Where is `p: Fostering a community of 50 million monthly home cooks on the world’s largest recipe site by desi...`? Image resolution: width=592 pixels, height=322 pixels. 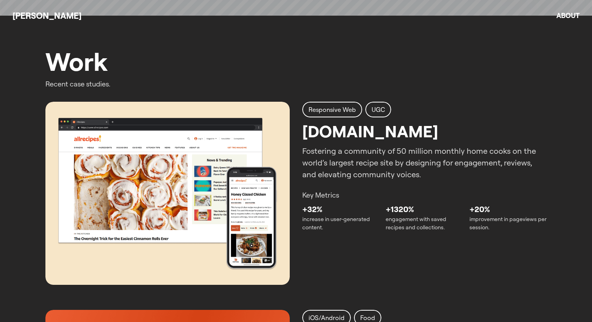 p: Fostering a community of 50 million monthly home cooks on the world’s largest recipe site by desi... is located at coordinates (424, 163).